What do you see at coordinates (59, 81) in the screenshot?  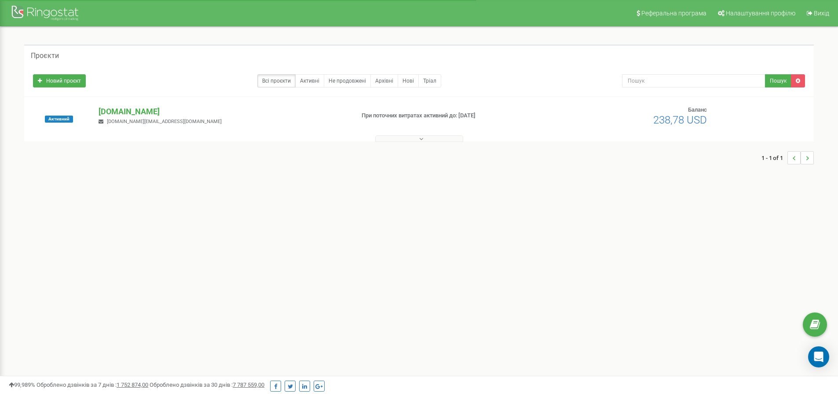 I see `a: Новий проєкт` at bounding box center [59, 81].